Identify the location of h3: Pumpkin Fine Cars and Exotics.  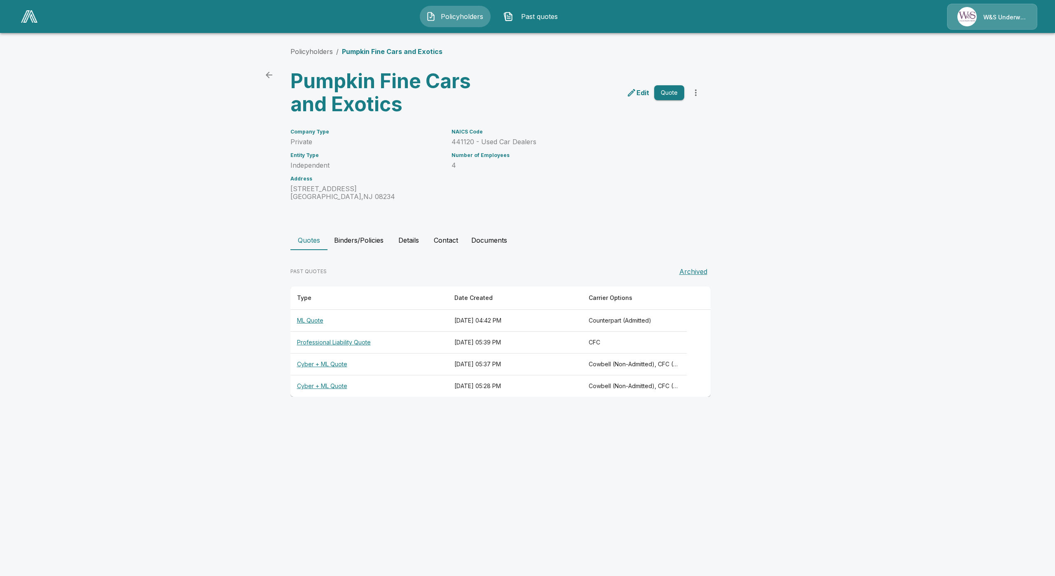
(392, 93).